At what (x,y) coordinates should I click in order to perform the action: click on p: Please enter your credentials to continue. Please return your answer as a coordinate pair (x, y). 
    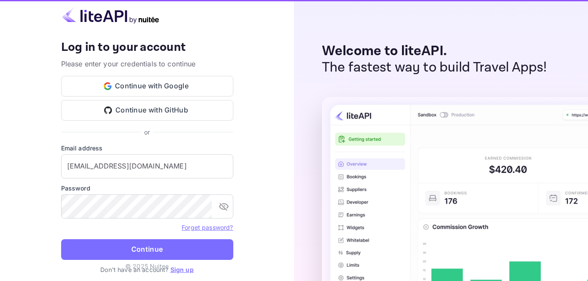
    Looking at the image, I should click on (147, 64).